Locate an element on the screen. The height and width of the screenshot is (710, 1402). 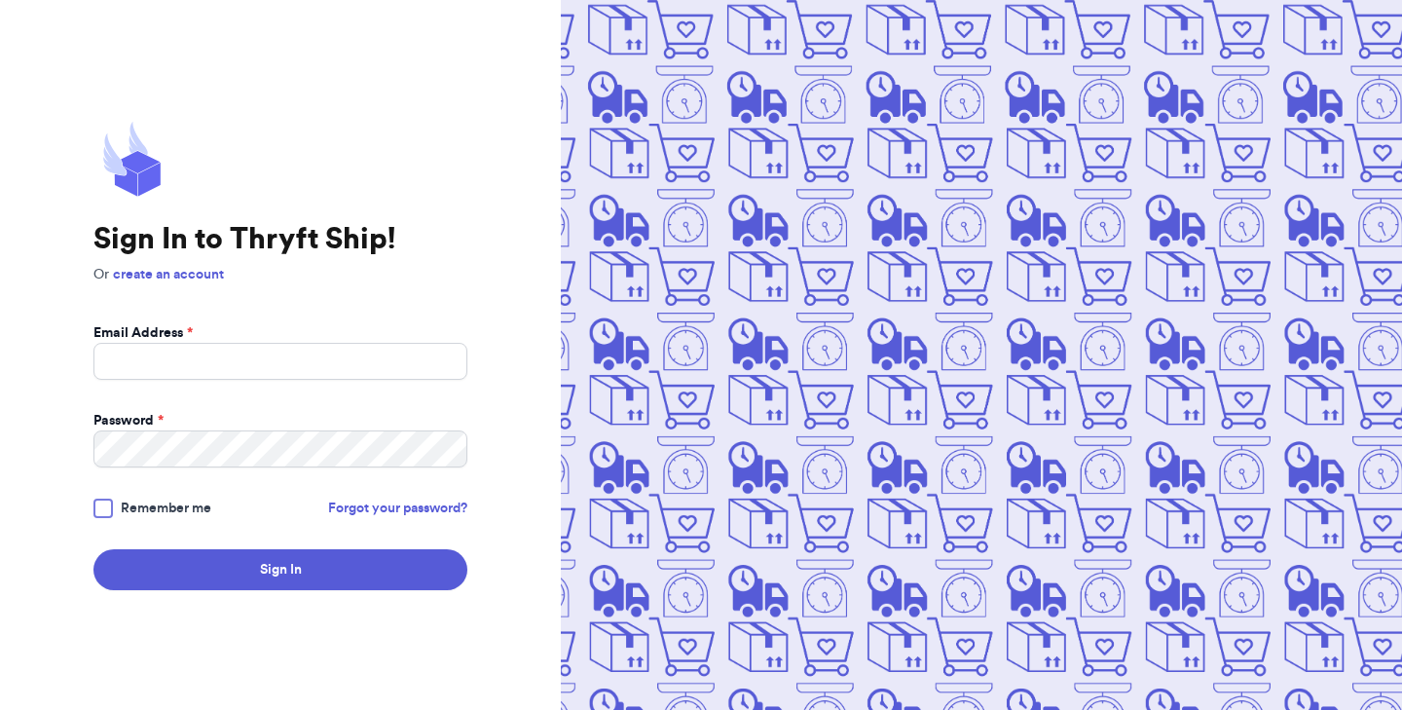
label: Password is located at coordinates (129, 421).